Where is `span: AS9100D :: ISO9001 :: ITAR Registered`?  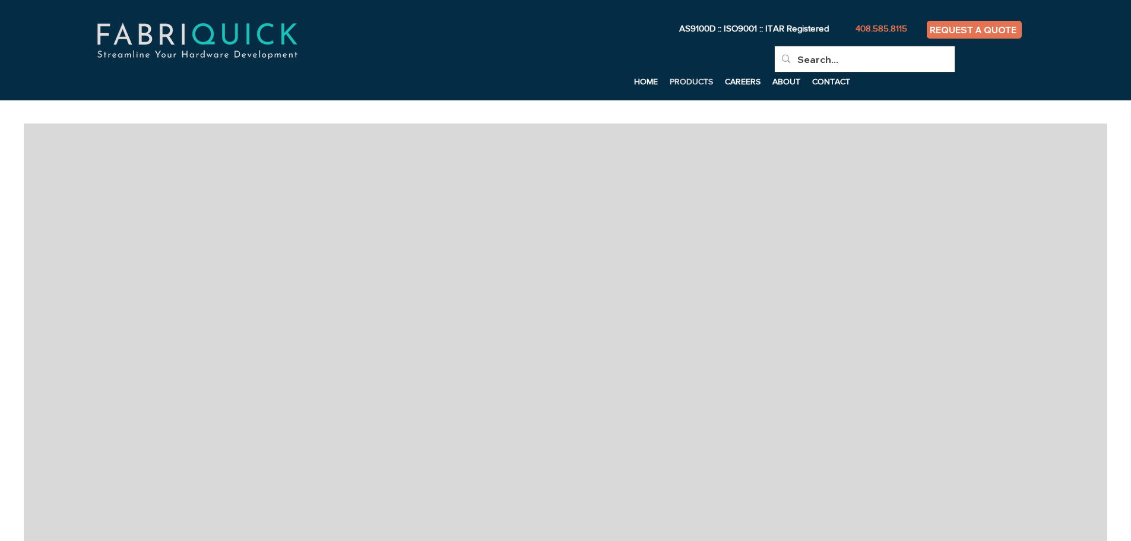 span: AS9100D :: ISO9001 :: ITAR Registered is located at coordinates (754, 28).